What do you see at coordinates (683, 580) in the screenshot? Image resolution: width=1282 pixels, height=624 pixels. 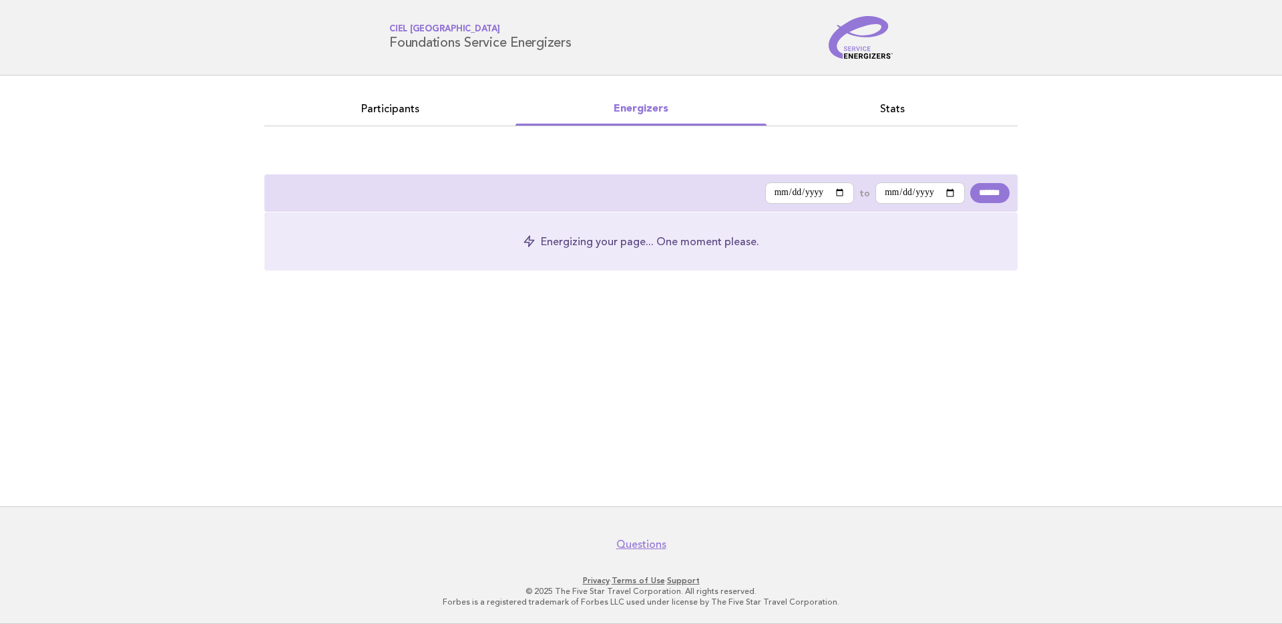 I see `a: Support` at bounding box center [683, 580].